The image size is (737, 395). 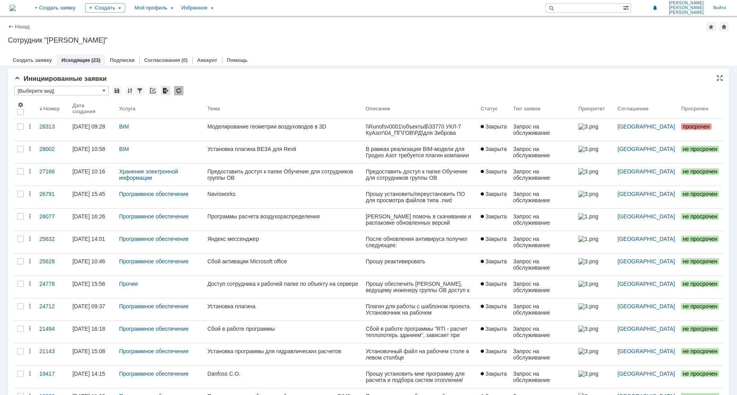 I want to click on div: Экспорт списка, so click(x=166, y=91).